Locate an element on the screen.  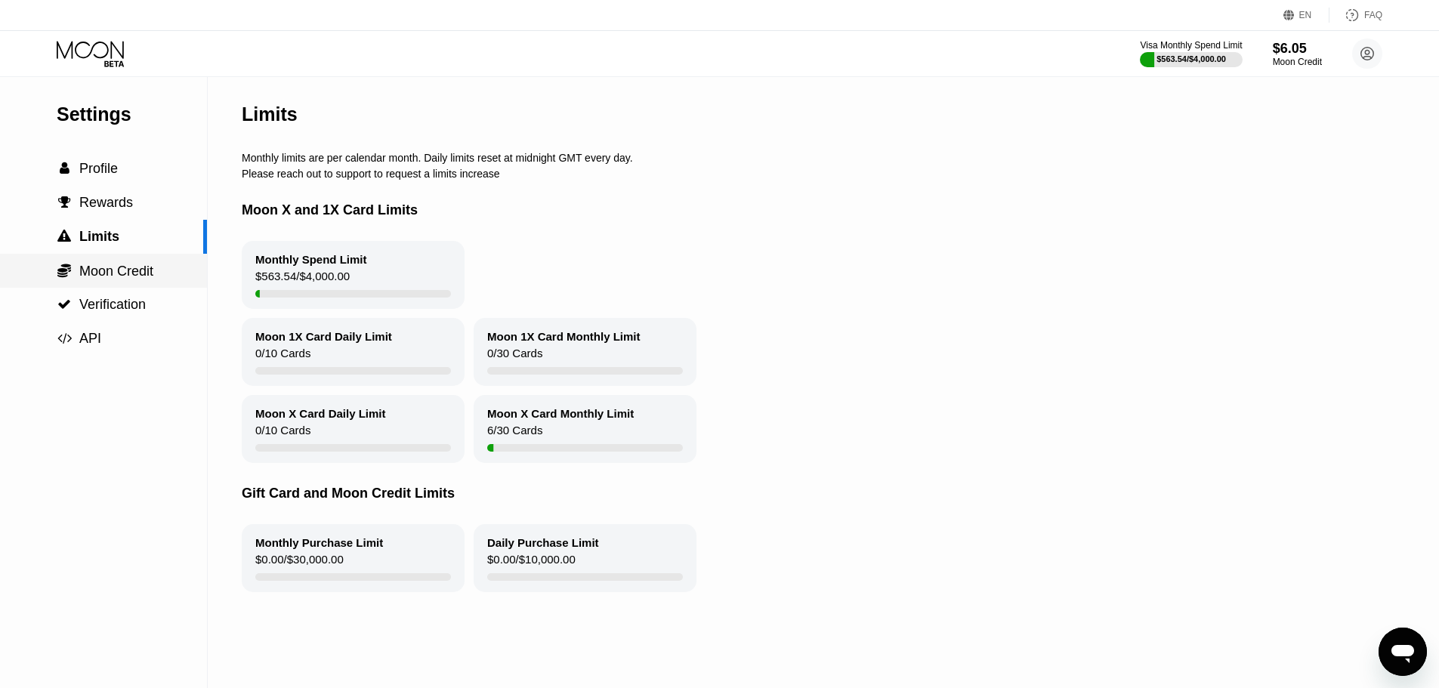
div: $6.05Moon Credit is located at coordinates (1297, 54).